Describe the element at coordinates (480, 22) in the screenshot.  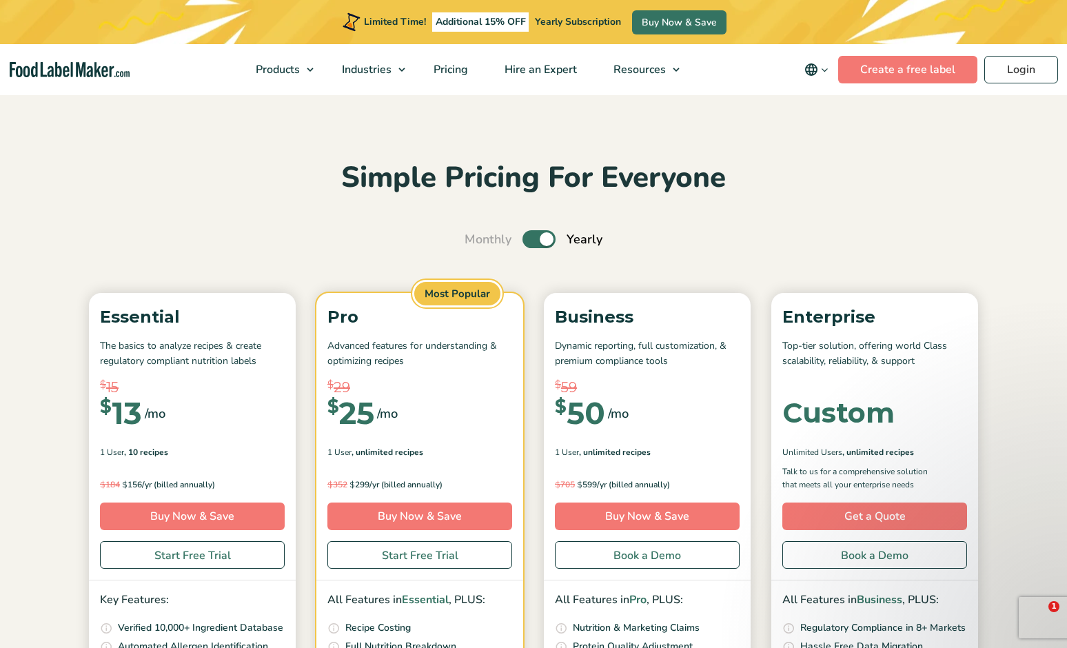
I see `span: Additional 15% OFF` at that location.